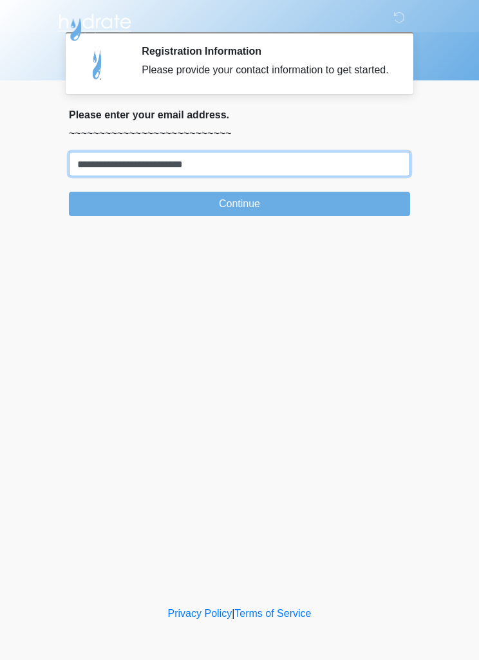  Describe the element at coordinates (239, 204) in the screenshot. I see `button: Continue` at that location.